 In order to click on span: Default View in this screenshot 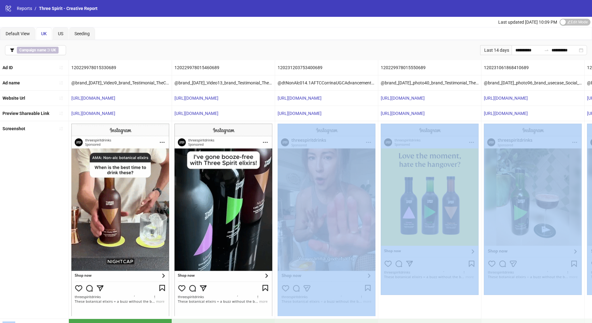, I will do `click(18, 34)`.